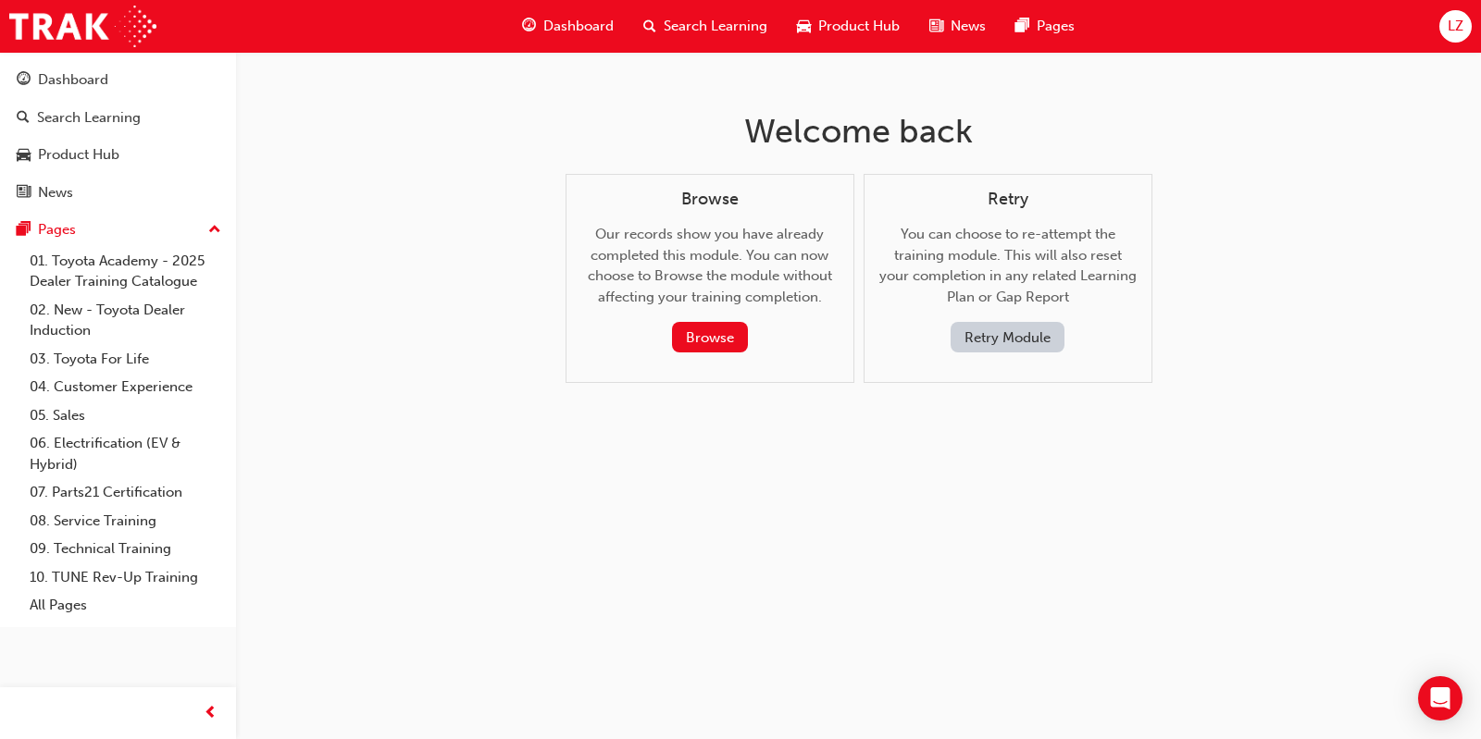 The width and height of the screenshot is (1481, 739). Describe the element at coordinates (89, 118) in the screenshot. I see `div: Search Learning` at that location.